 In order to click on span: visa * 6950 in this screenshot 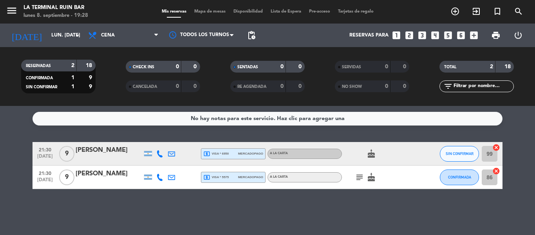, I will do `click(216, 154)`.